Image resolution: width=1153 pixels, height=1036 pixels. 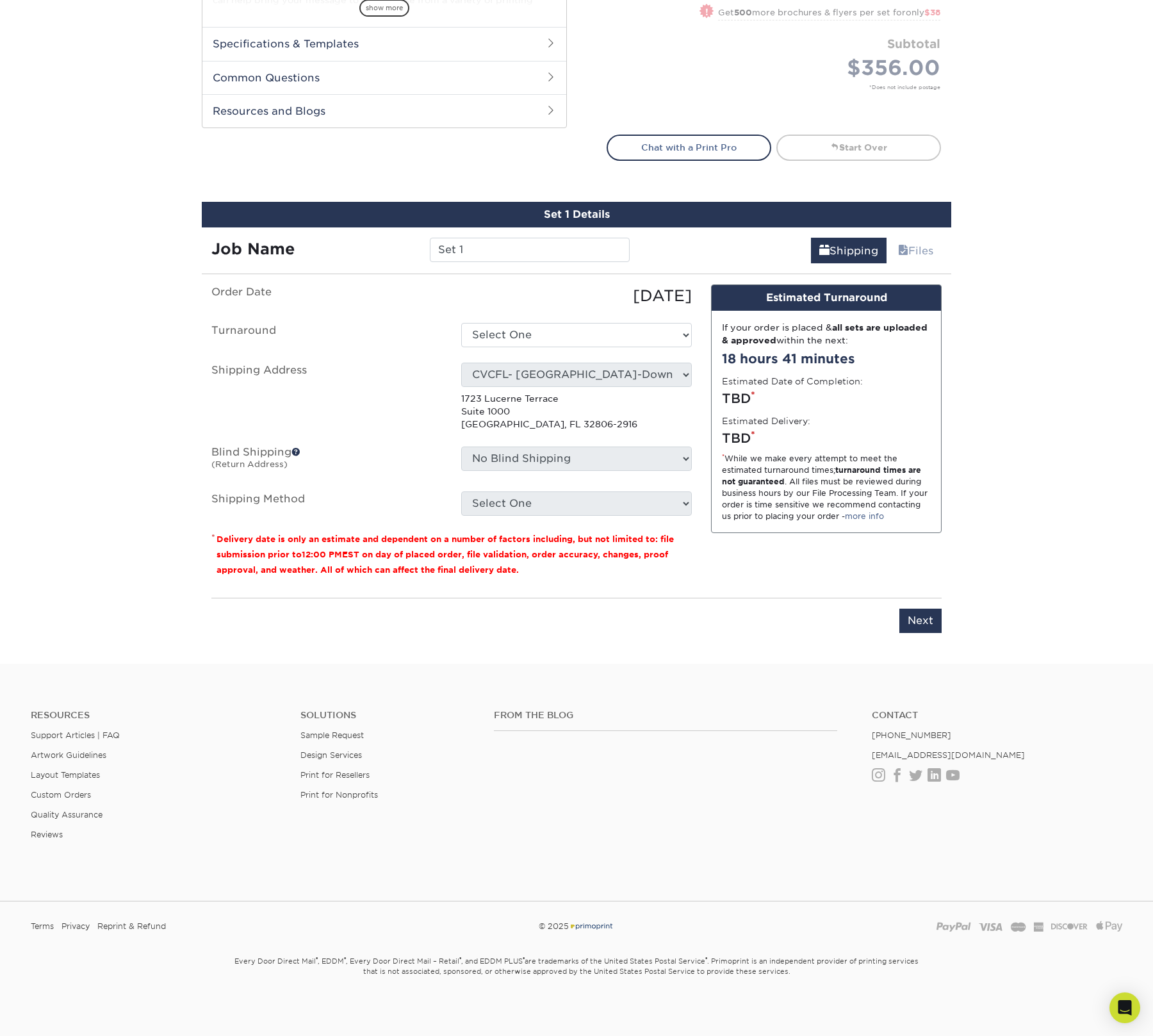 I want to click on a: Reviews, so click(x=47, y=834).